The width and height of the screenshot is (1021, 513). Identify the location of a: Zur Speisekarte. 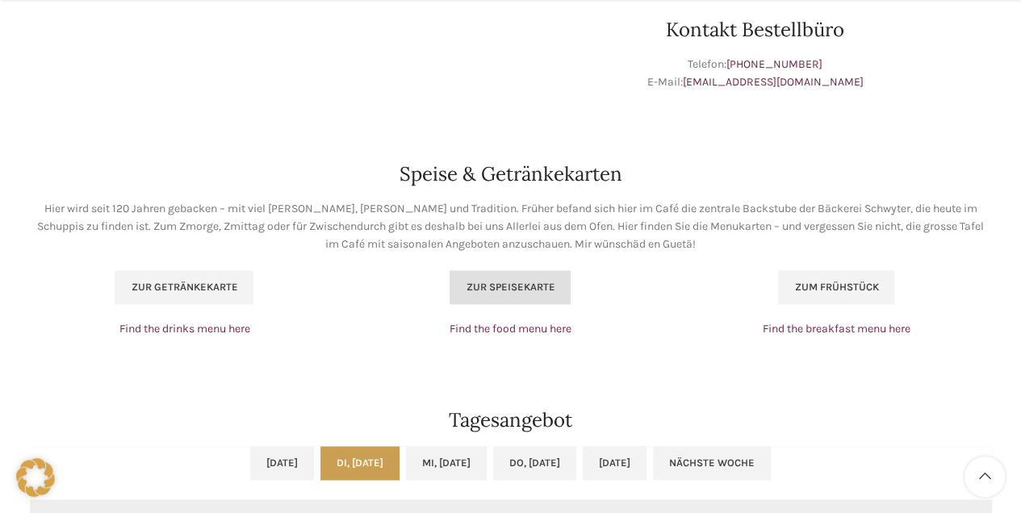
(510, 287).